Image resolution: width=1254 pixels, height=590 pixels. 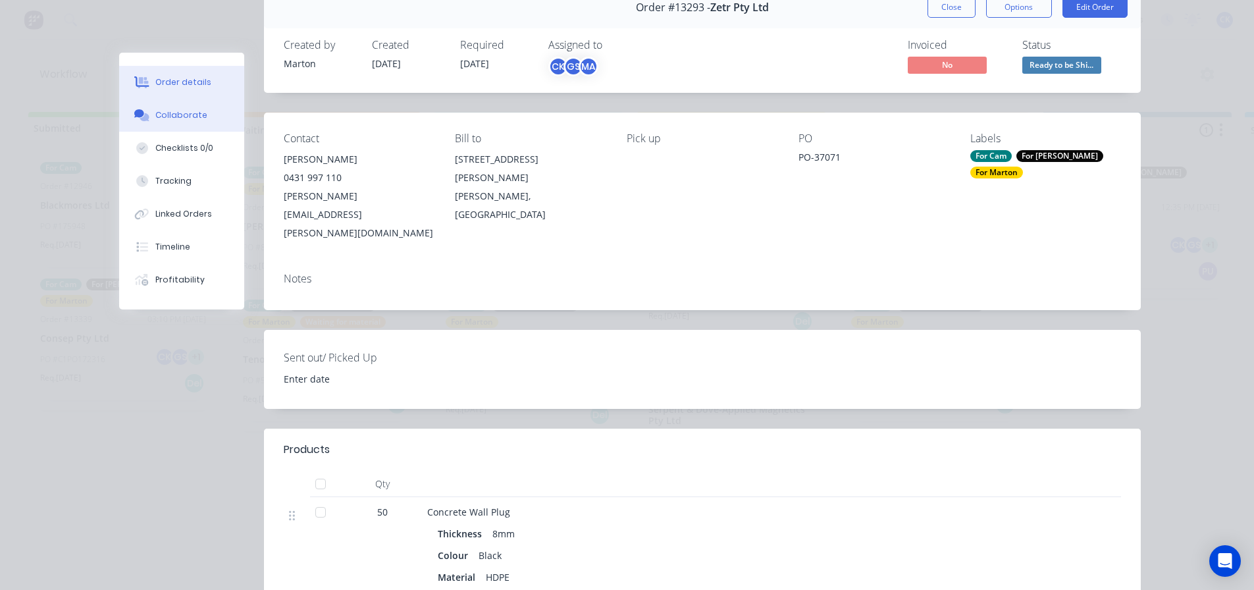 What do you see at coordinates (573, 66) in the screenshot?
I see `div: GS` at bounding box center [573, 66].